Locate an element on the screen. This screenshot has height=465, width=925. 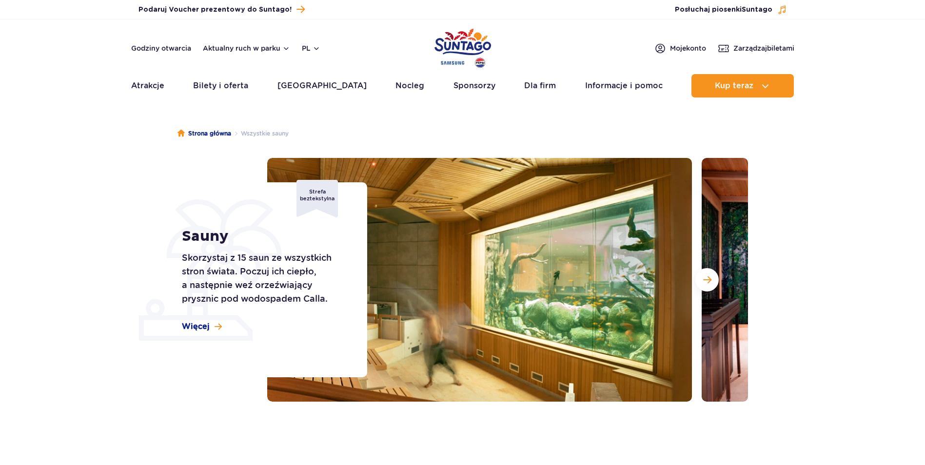
span: Suntago is located at coordinates (757, 10).